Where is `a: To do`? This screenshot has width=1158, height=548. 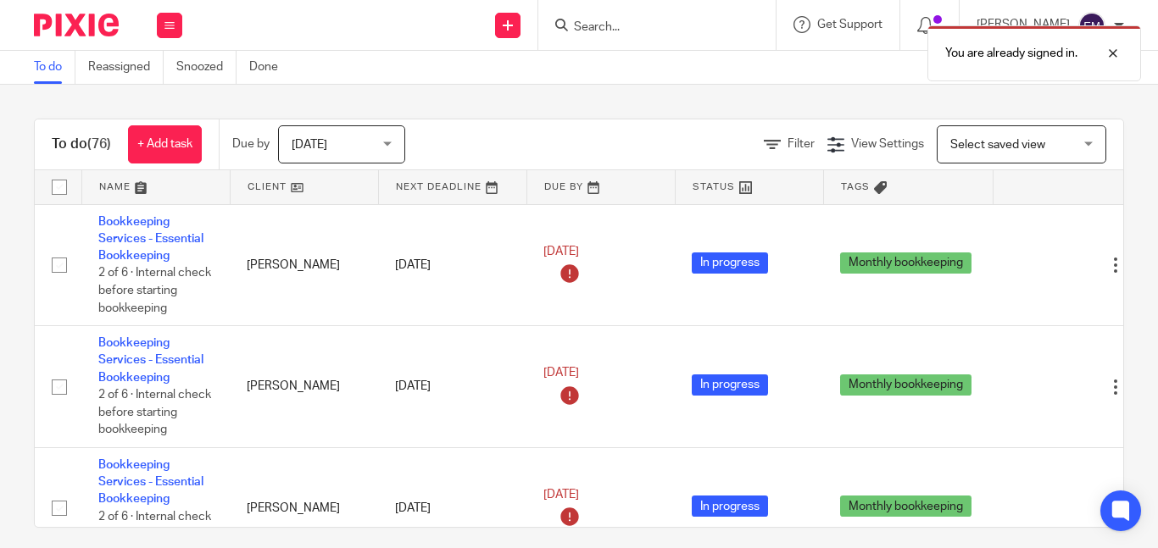
a: To do is located at coordinates (54, 67).